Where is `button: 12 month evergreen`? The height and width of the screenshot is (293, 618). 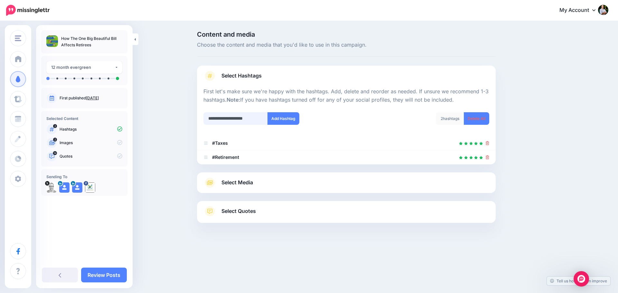 button: 12 month evergreen is located at coordinates (84, 67).